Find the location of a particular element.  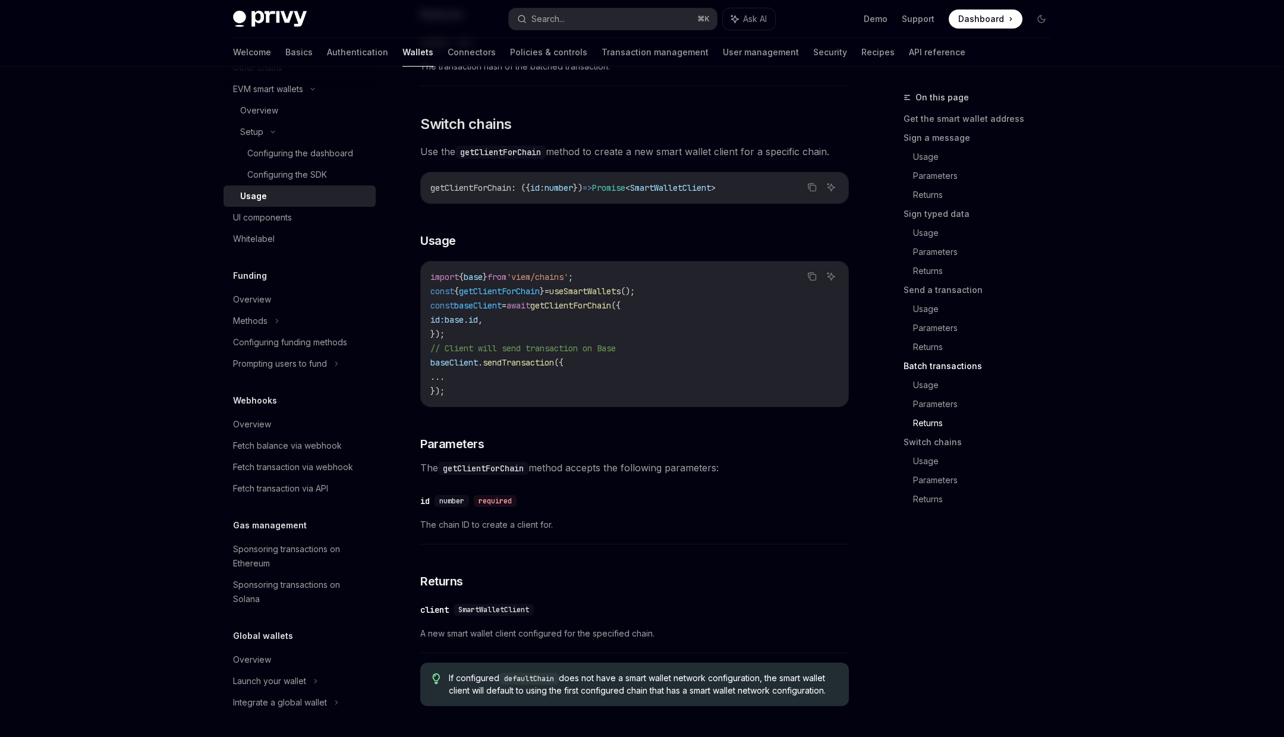

span: Use the method to create a new smart wallet client for a specific chain. is located at coordinates (634, 152).